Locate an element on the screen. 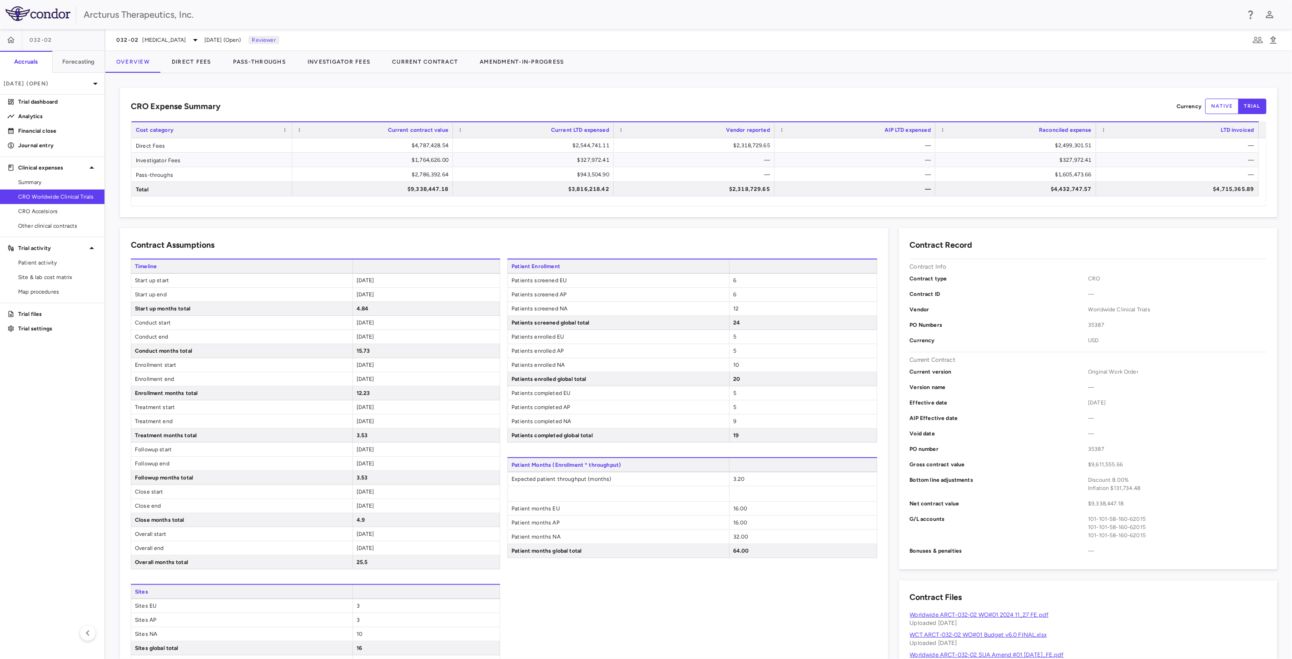 This screenshot has height=659, width=1292. p: Contract ID is located at coordinates (999, 294).